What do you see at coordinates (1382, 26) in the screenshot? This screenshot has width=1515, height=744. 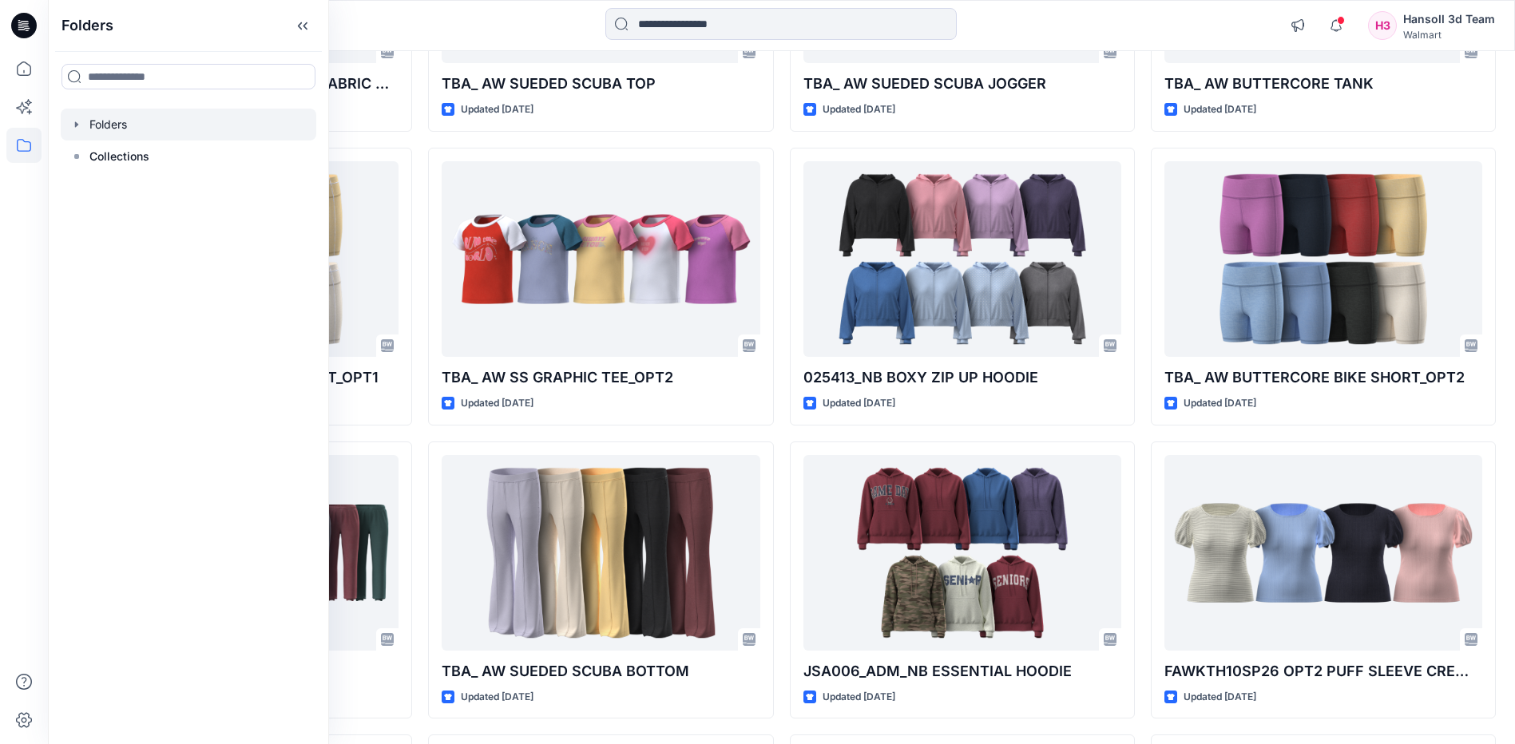 I see `div: H3` at bounding box center [1382, 26].